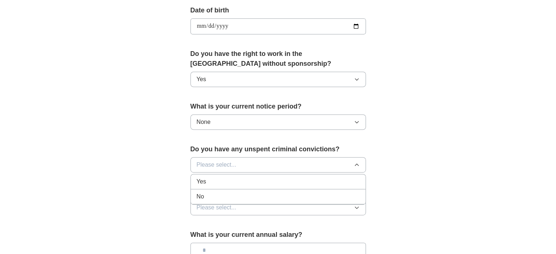 Image resolution: width=556 pixels, height=254 pixels. Describe the element at coordinates (278, 10) in the screenshot. I see `label: Date of birth` at that location.